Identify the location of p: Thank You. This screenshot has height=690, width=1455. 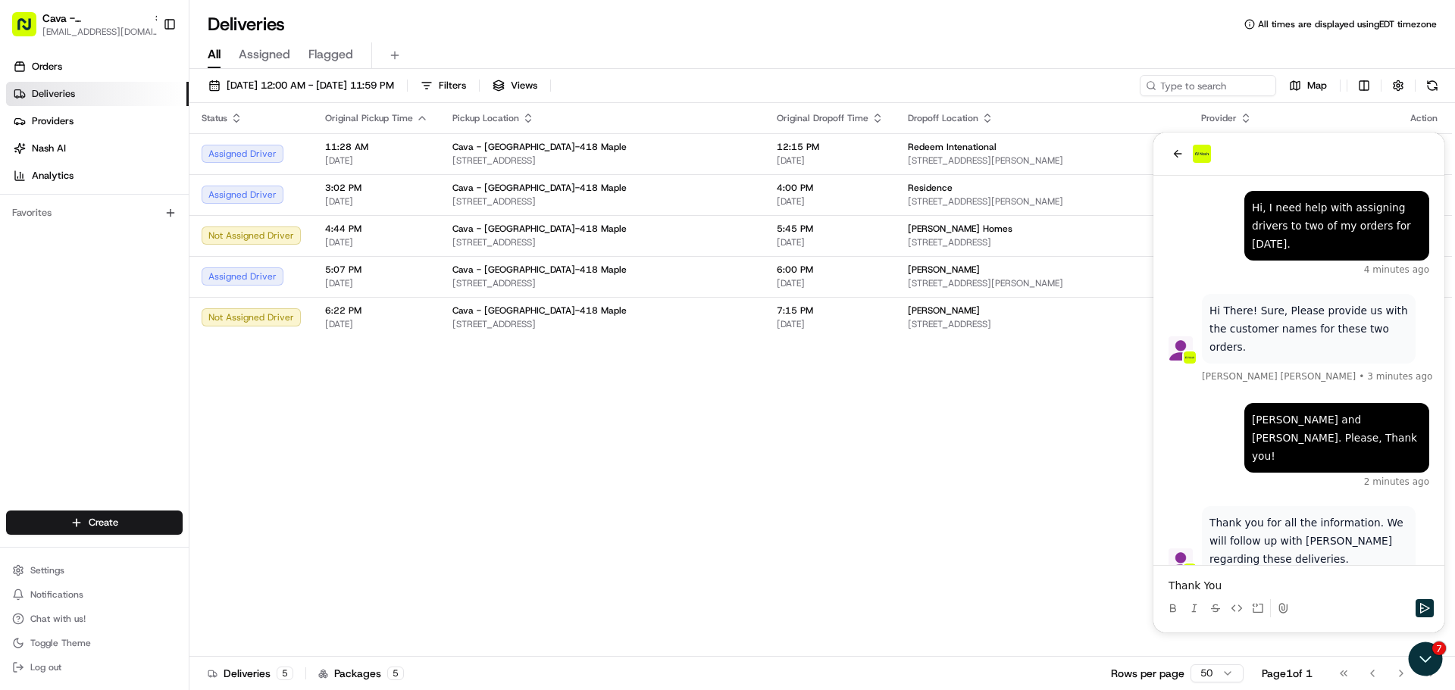
(146, 453).